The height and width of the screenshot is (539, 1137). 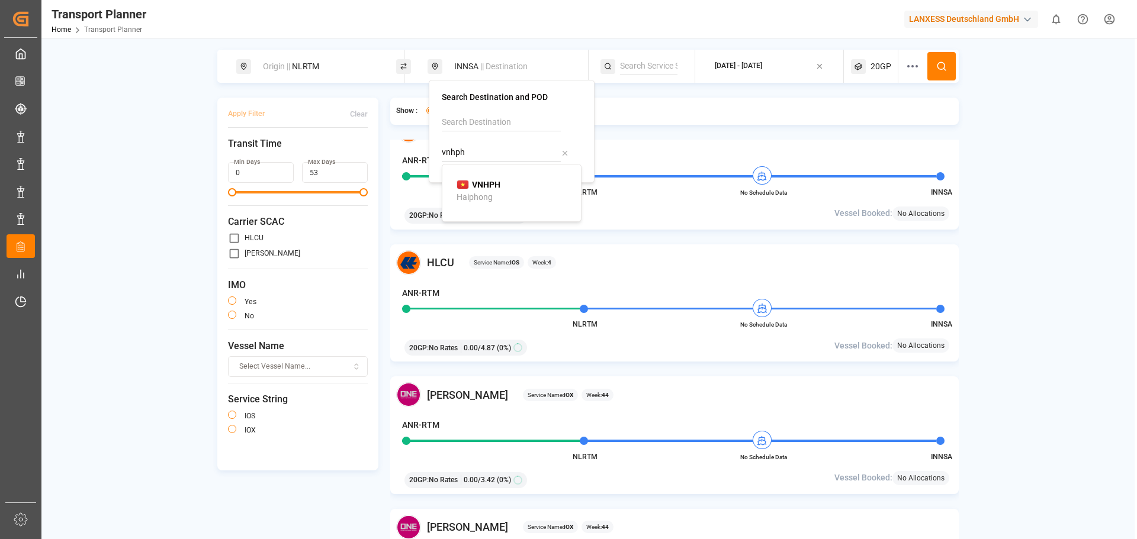 What do you see at coordinates (549, 262) in the screenshot?
I see `b: 4` at bounding box center [549, 262].